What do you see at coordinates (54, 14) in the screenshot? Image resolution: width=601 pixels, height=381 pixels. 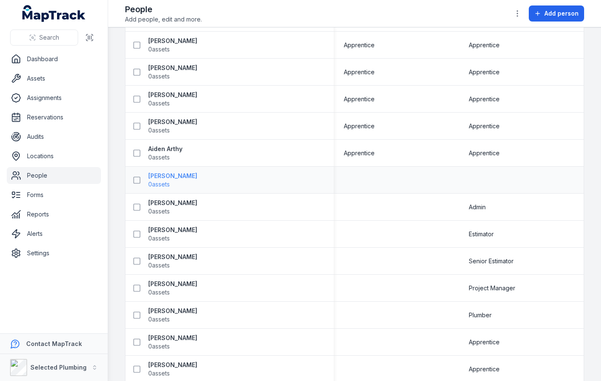 I see `a: MapTrack` at bounding box center [54, 14].